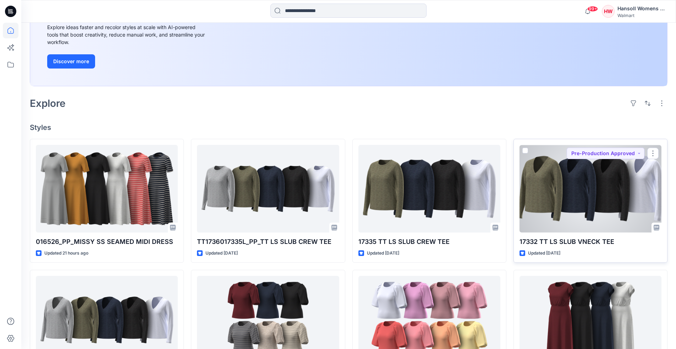 This screenshot has width=676, height=349. Describe the element at coordinates (127, 34) in the screenshot. I see `div: Explore ideas faster and recolor styles at scale with AI-powered tools that boost creativity, red...` at that location.